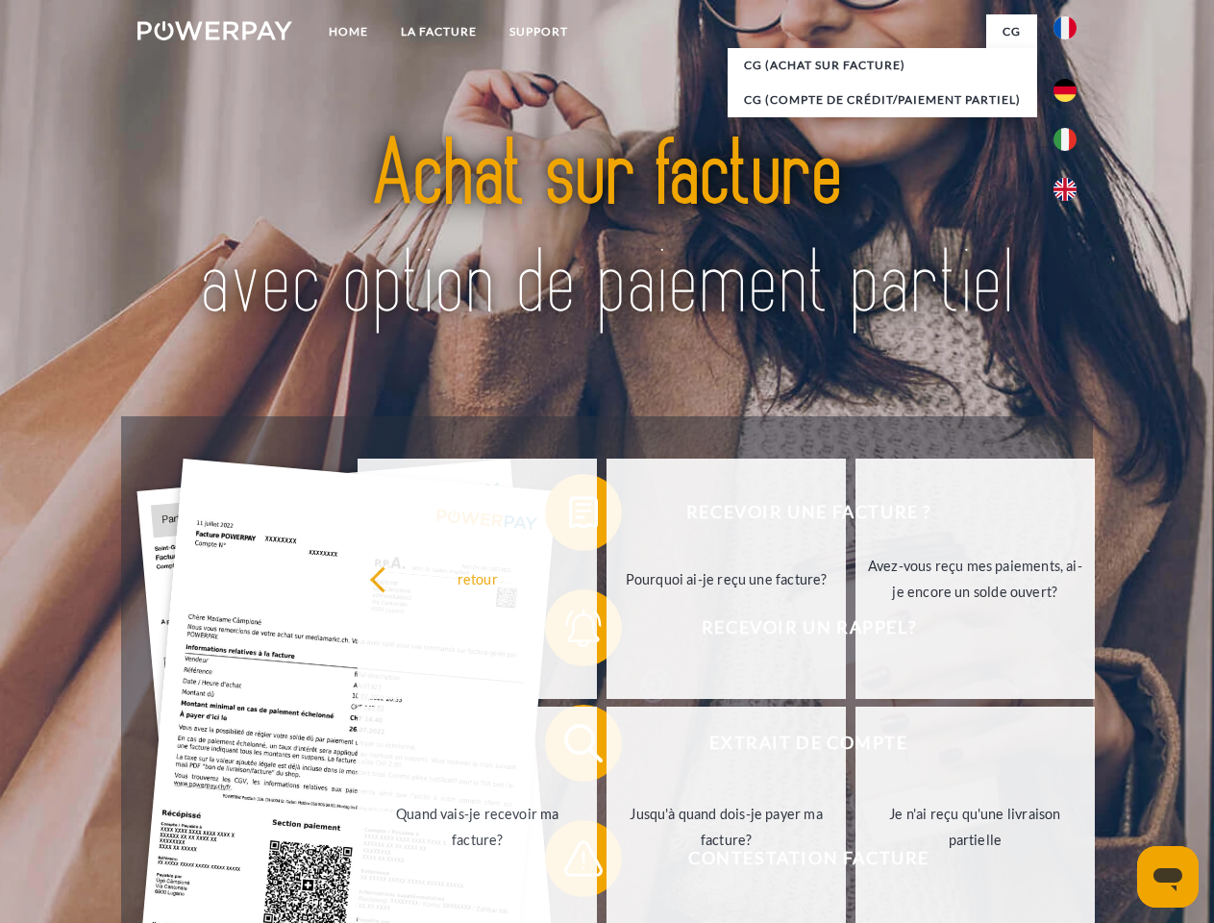 The height and width of the screenshot is (923, 1214). Describe the element at coordinates (348, 32) in the screenshot. I see `a: Home` at that location.